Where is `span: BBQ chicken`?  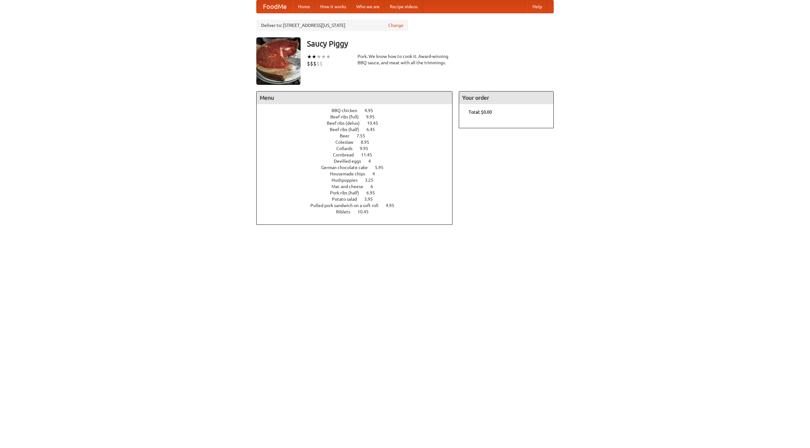
span: BBQ chicken is located at coordinates (347, 110).